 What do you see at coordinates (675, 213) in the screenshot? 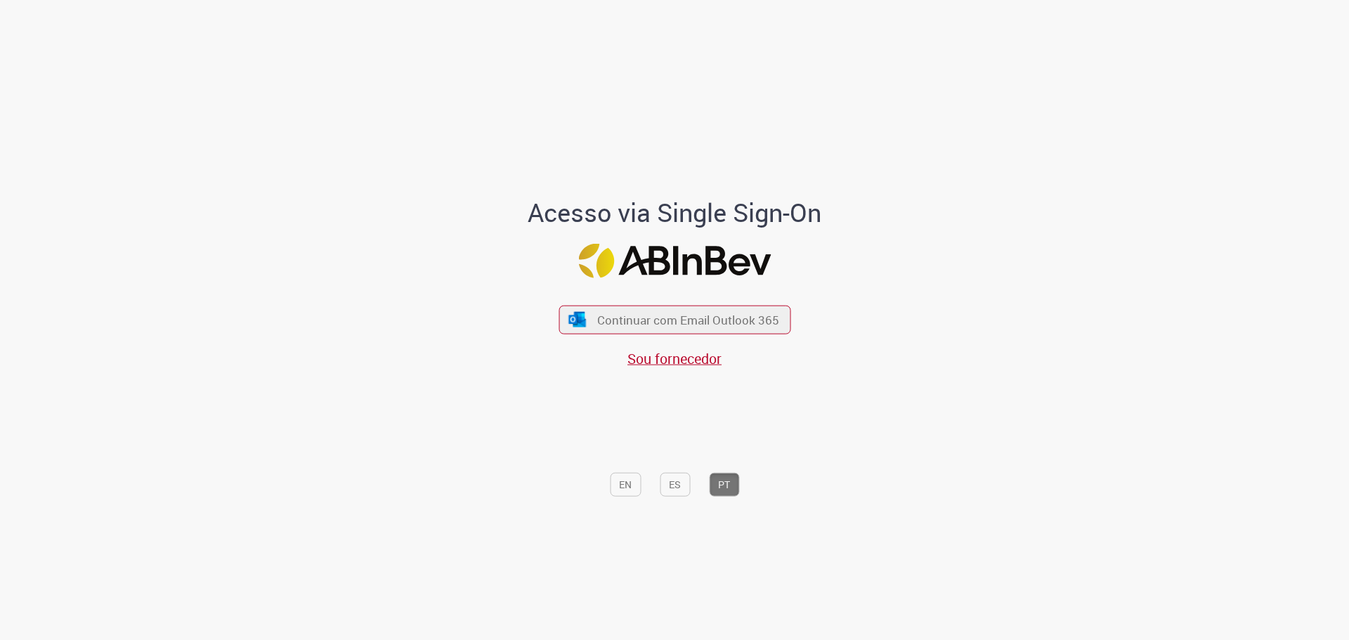
I see `h1: Acesso via Single Sign-On` at bounding box center [675, 213].